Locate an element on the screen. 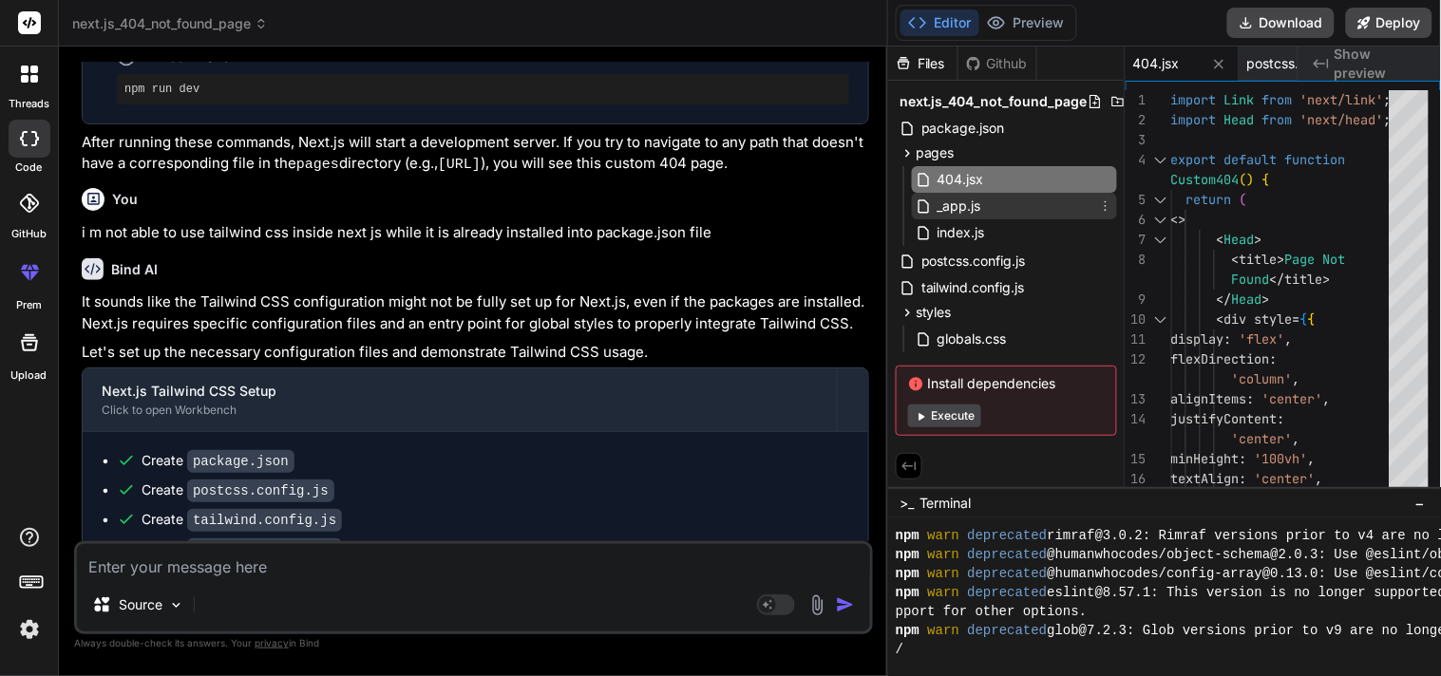 The width and height of the screenshot is (1441, 676). span: return is located at coordinates (1209, 199).